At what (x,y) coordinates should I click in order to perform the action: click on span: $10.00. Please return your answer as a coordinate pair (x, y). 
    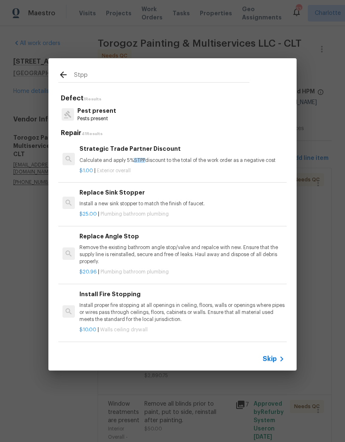
    Looking at the image, I should click on (88, 330).